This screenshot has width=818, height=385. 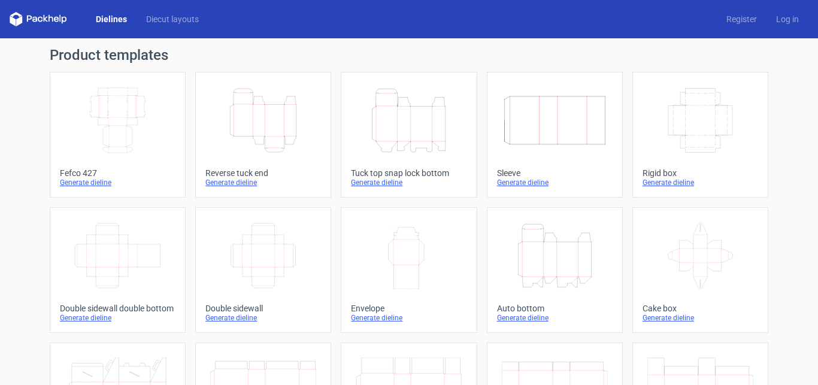 I want to click on a: Reverse tuck endGenerate dieline, so click(x=263, y=135).